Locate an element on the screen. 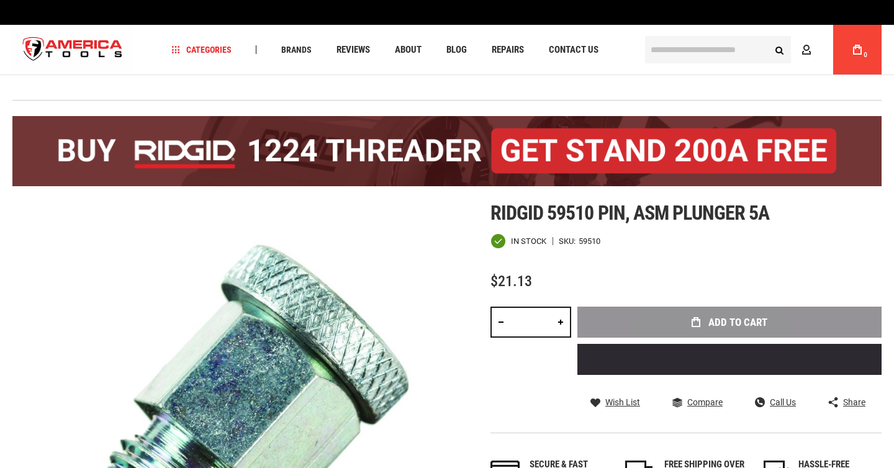  div: Availability is located at coordinates (518, 241).